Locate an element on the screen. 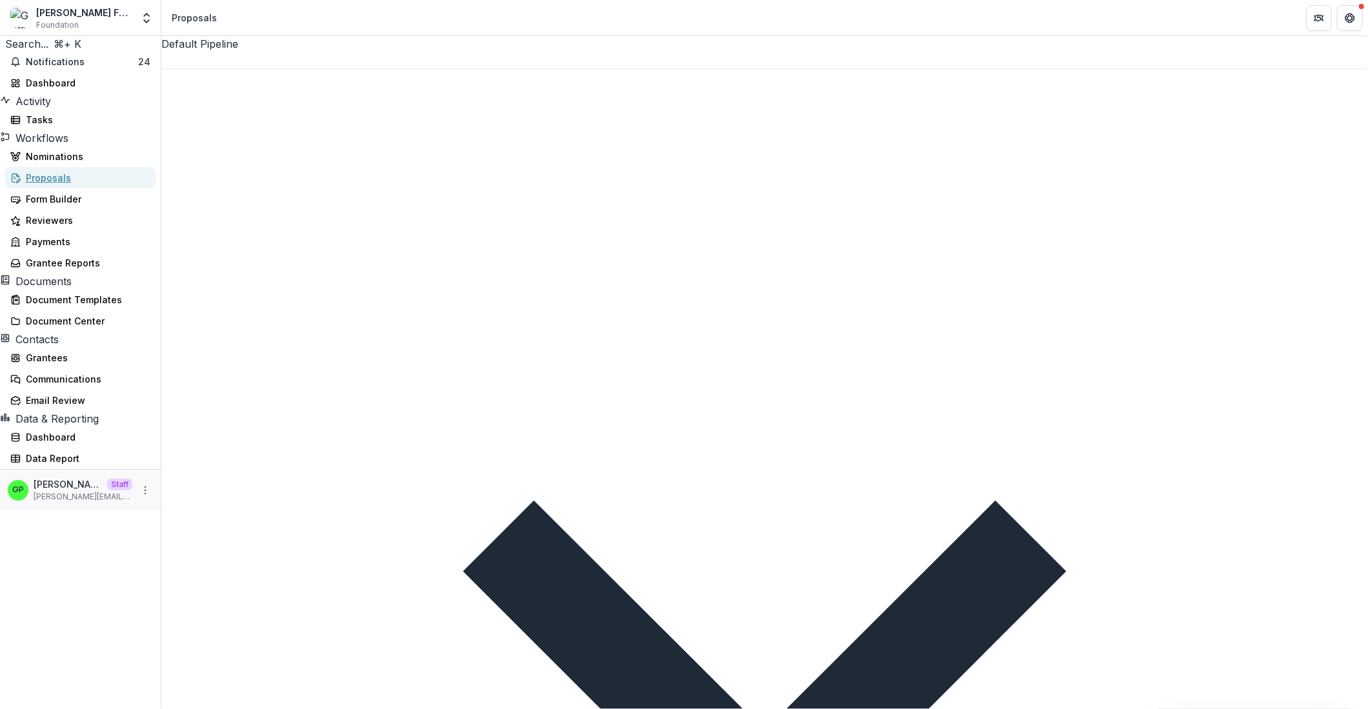 The image size is (1368, 709). button: Notifications24 is located at coordinates (80, 62).